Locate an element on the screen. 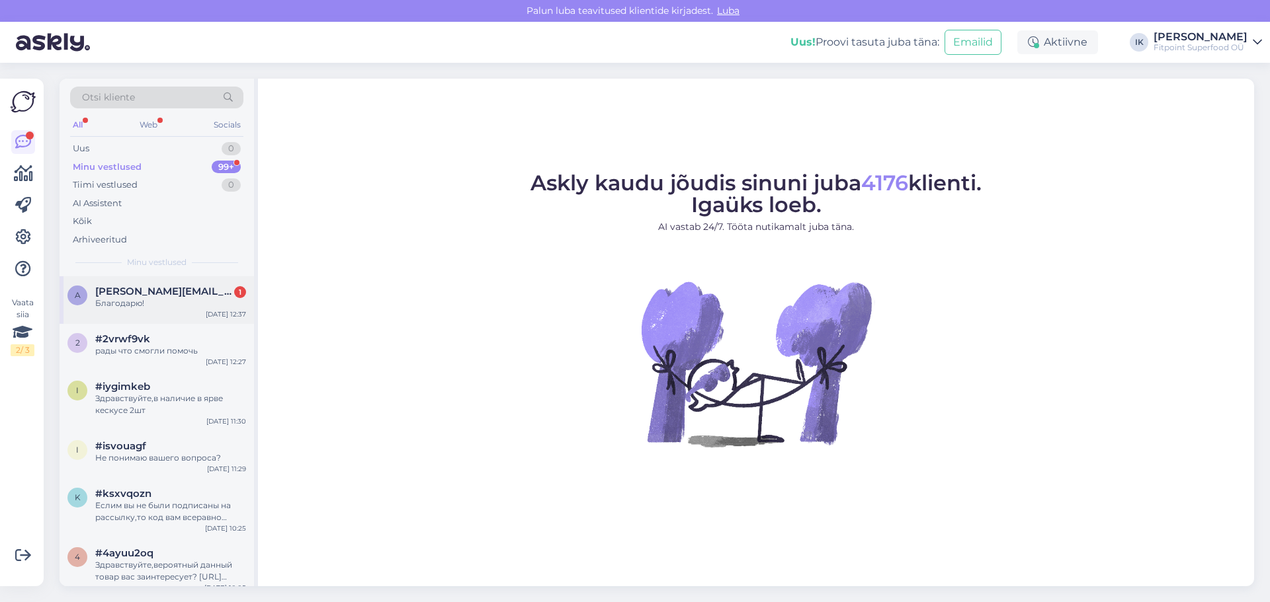 The height and width of the screenshot is (602, 1270). span: #2vrwf9vk is located at coordinates (122, 339).